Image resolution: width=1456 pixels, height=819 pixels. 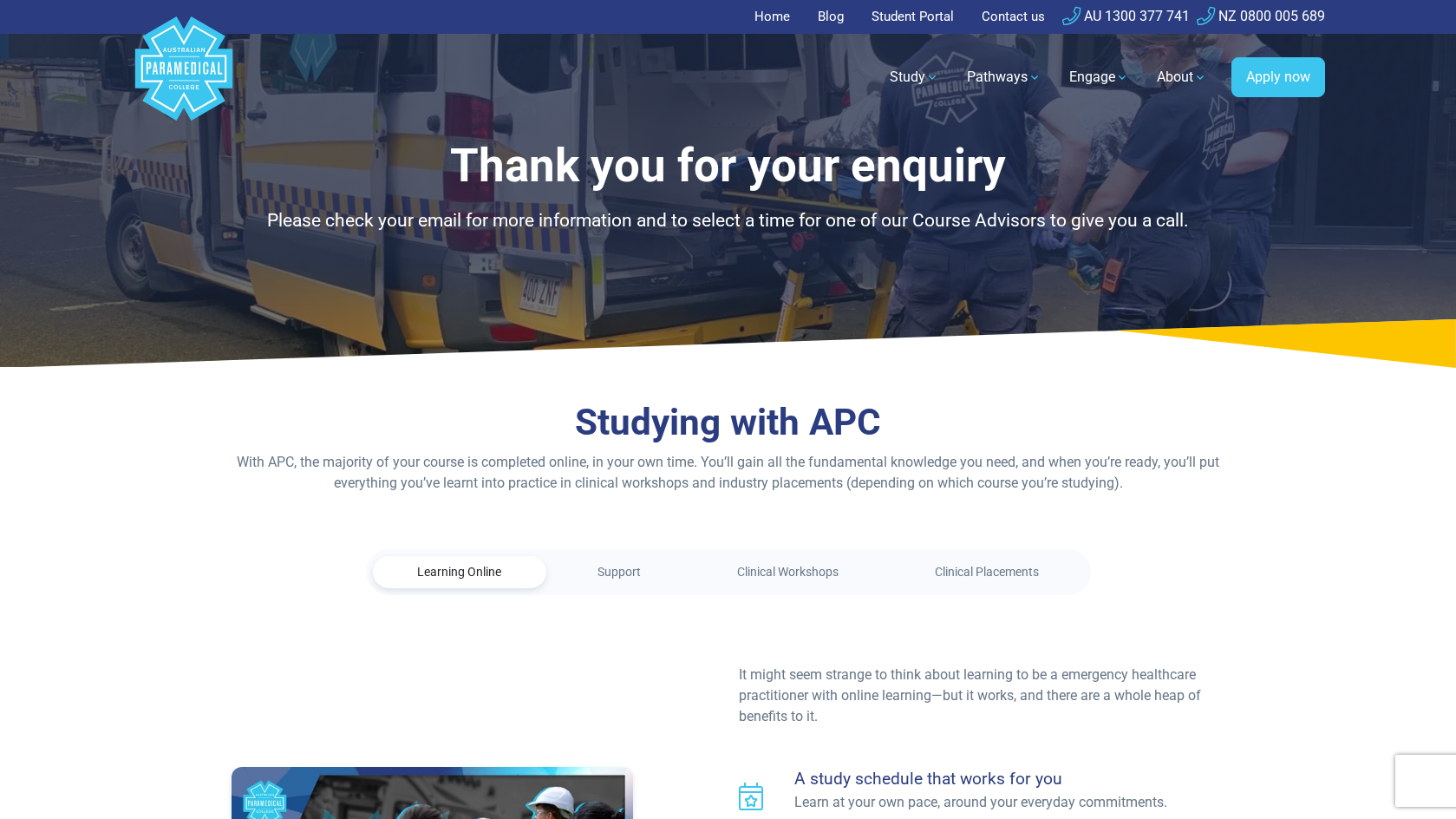 I want to click on a: Study, so click(x=914, y=78).